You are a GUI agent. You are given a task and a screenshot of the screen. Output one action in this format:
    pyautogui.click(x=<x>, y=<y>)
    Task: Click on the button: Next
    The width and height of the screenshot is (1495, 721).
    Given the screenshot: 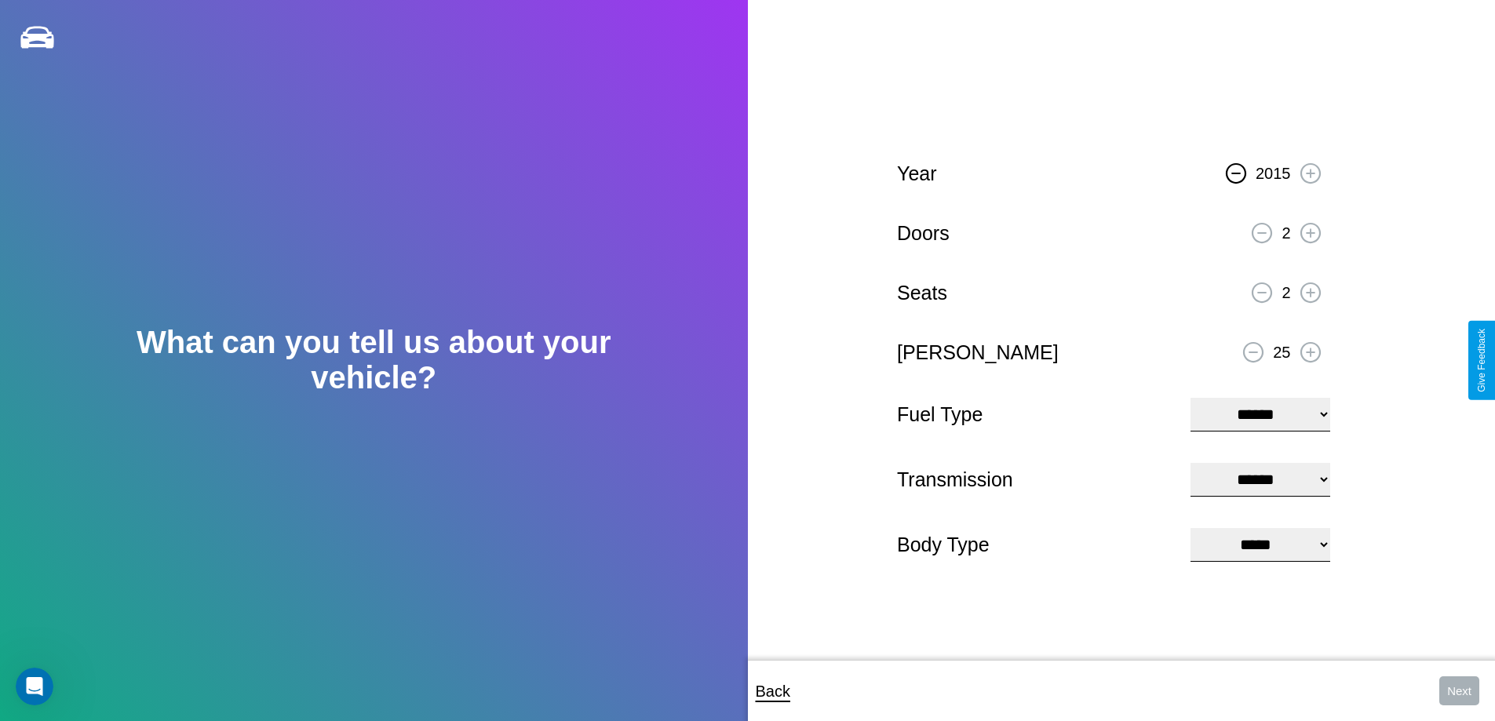 What is the action you would take?
    pyautogui.click(x=1458, y=690)
    